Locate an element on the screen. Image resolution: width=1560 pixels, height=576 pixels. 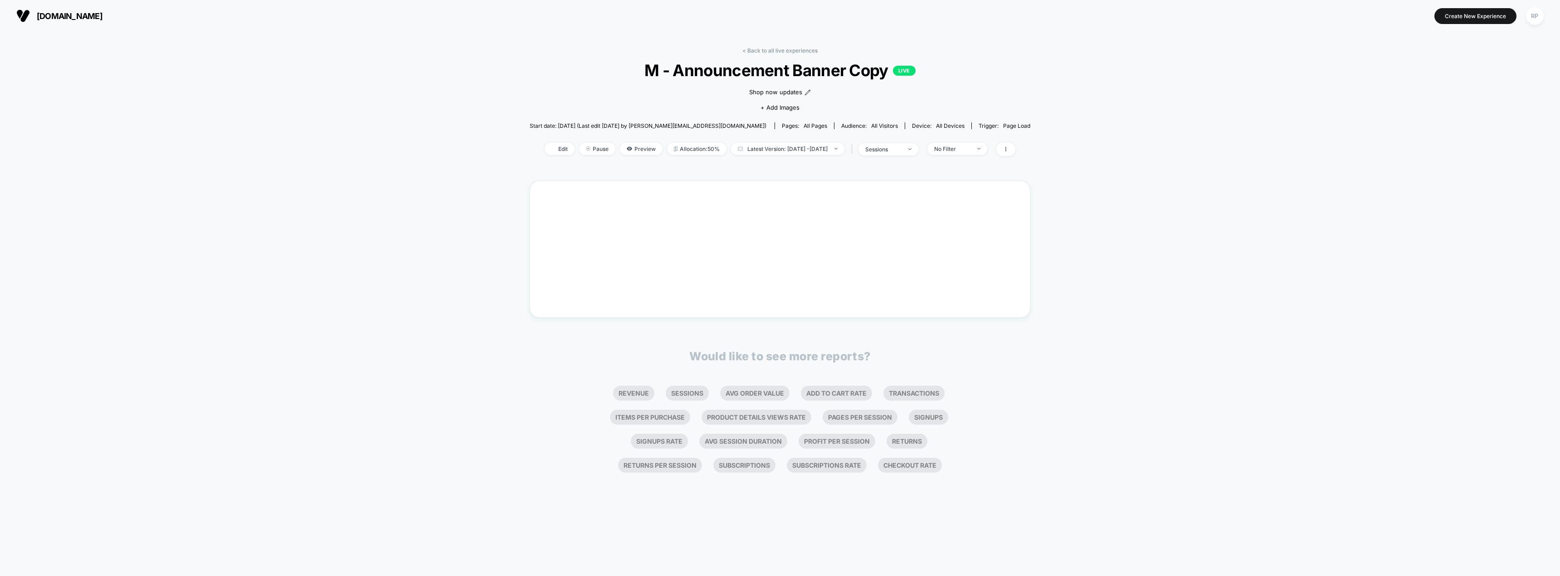
div: Pages: is located at coordinates (805, 126).